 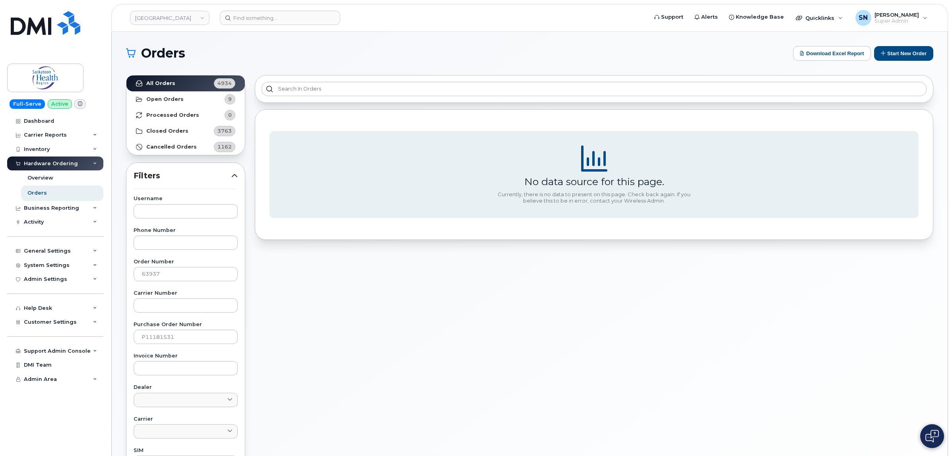 I want to click on a: All Orders4934, so click(x=186, y=83).